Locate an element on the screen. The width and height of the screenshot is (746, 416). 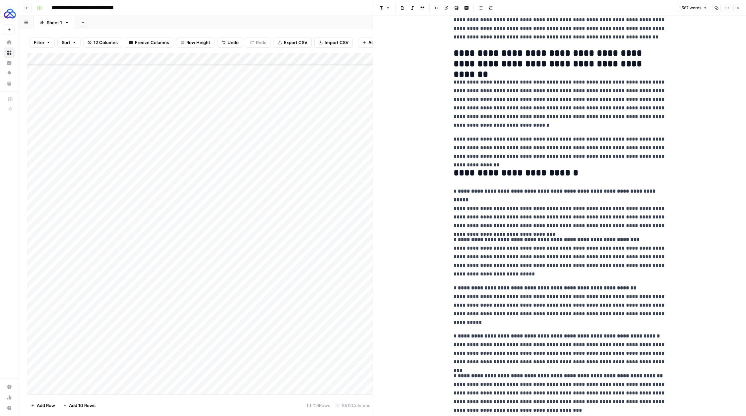
span: 1,587 words is located at coordinates (690, 8).